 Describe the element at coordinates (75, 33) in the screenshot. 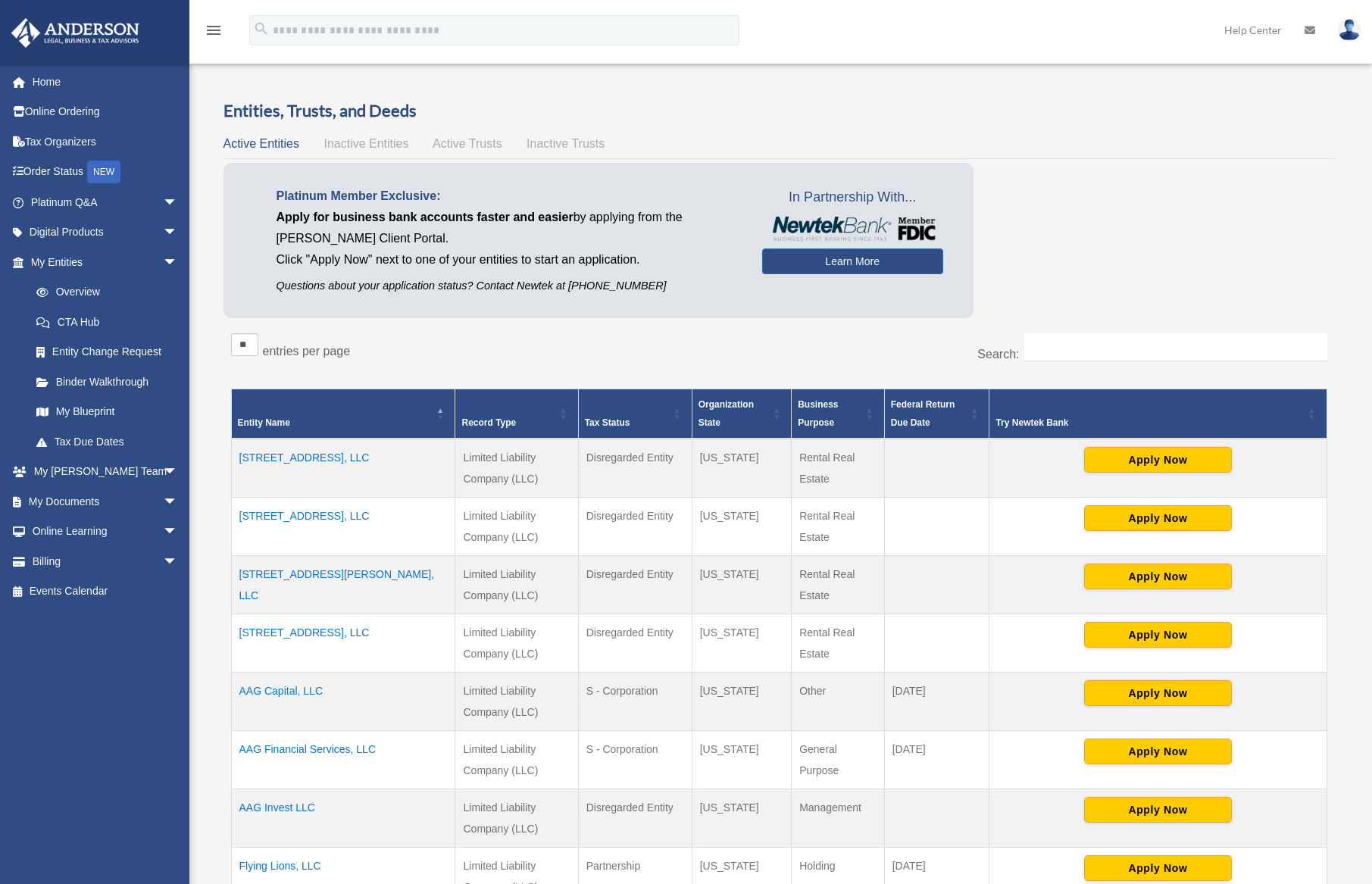

I see `img: Anderson Advisors Platinum Portal` at that location.